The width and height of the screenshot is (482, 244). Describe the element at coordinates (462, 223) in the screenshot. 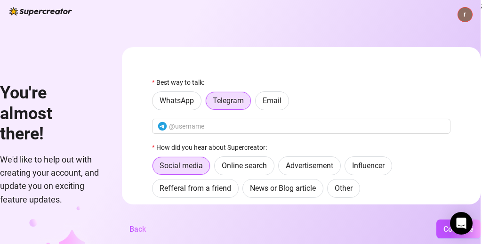

I see `div: Open Intercom Messenger` at that location.